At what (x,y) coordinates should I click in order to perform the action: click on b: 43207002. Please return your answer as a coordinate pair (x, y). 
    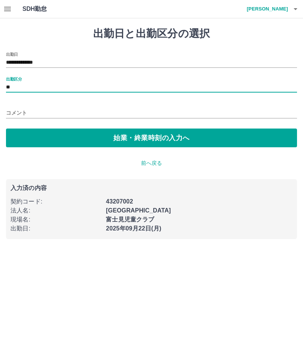
    Looking at the image, I should click on (119, 201).